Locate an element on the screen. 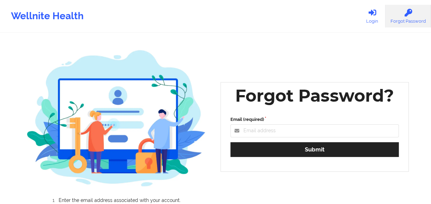 This screenshot has width=431, height=204. img: wellnite-forgot-password-hero_200.d80a7247.jpg is located at coordinates (117, 118).